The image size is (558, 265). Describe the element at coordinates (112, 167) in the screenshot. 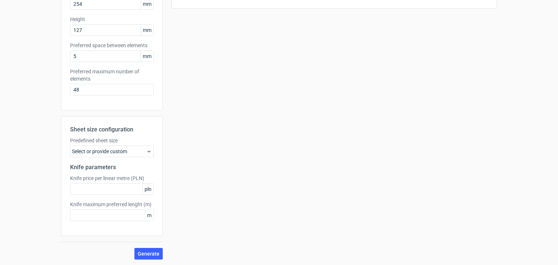

I see `h2: Knife parameters` at that location.